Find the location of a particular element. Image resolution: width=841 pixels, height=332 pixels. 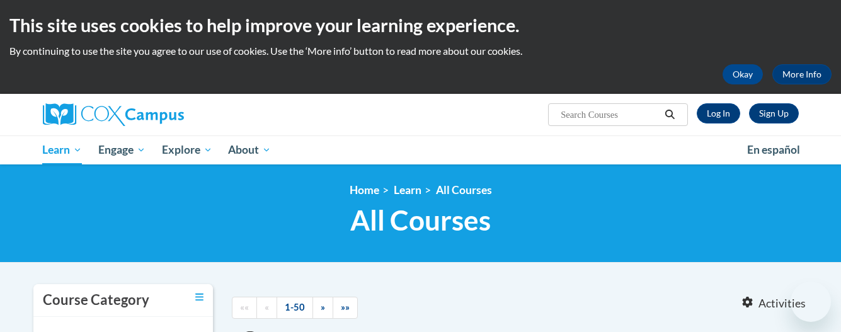

span: Engage is located at coordinates (122, 150).